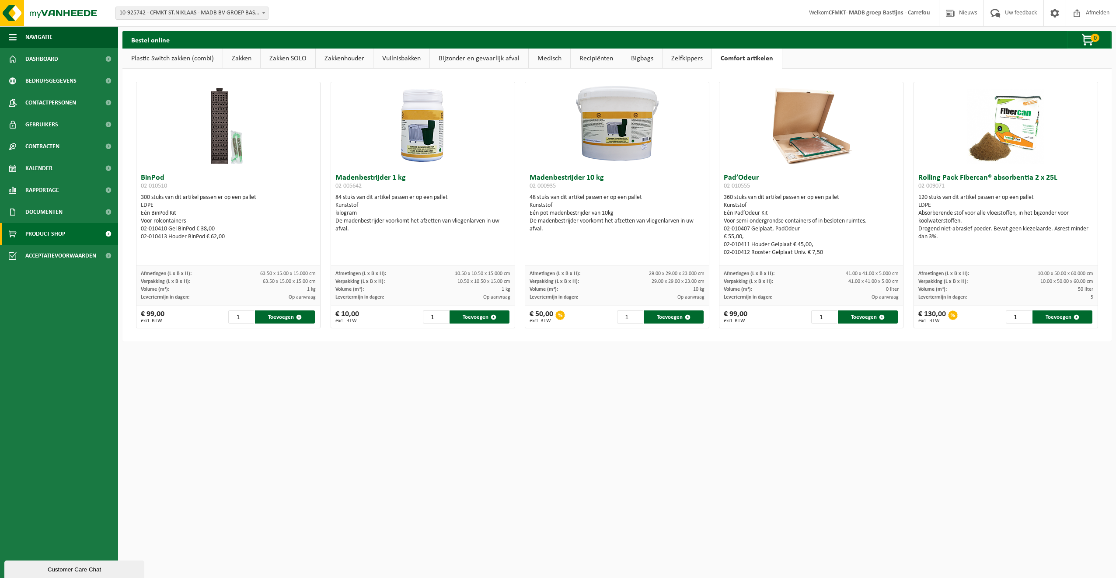  What do you see at coordinates (872, 274) in the screenshot?
I see `span: 41.00 x 41.00 x 5.000 cm` at bounding box center [872, 274].